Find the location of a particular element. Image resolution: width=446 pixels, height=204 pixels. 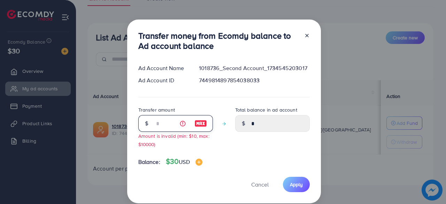

button: Cancel is located at coordinates (260, 184).